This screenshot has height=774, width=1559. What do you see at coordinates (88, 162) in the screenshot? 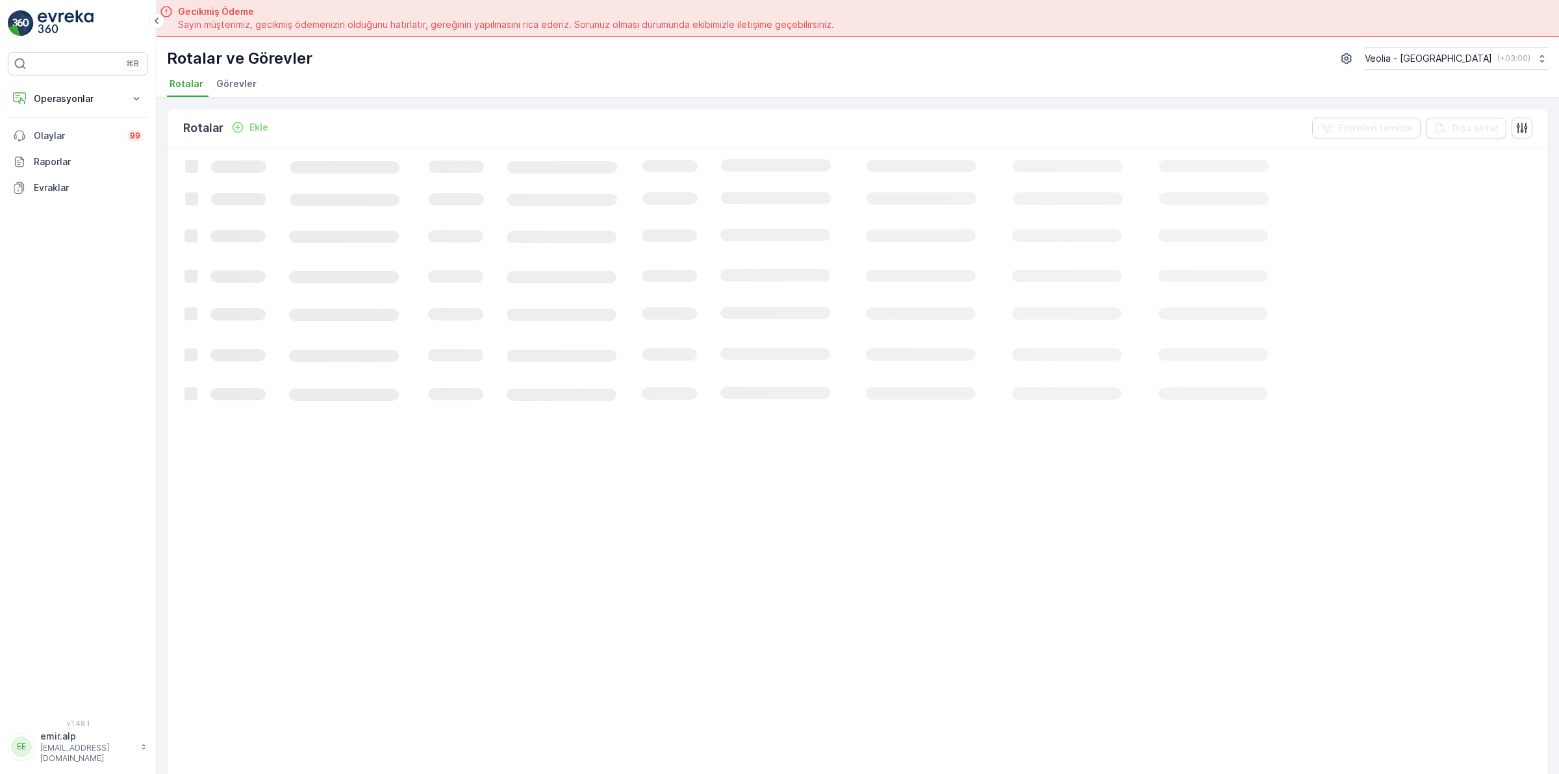
I see `p: Raporlar` at bounding box center [88, 162].